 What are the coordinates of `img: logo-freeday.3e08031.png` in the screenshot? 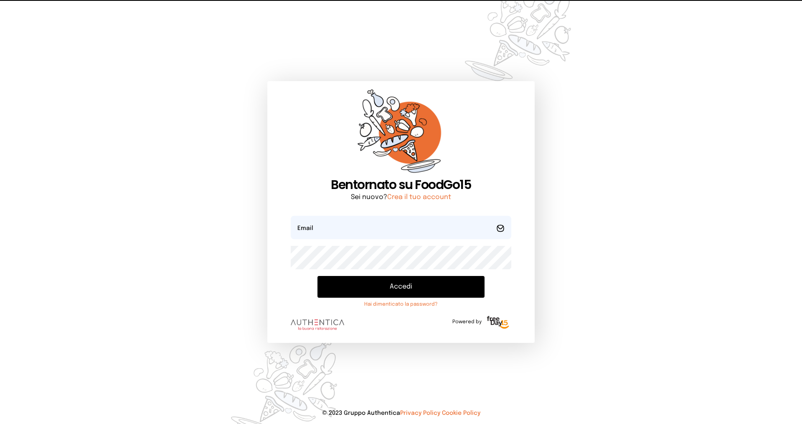 It's located at (498, 323).